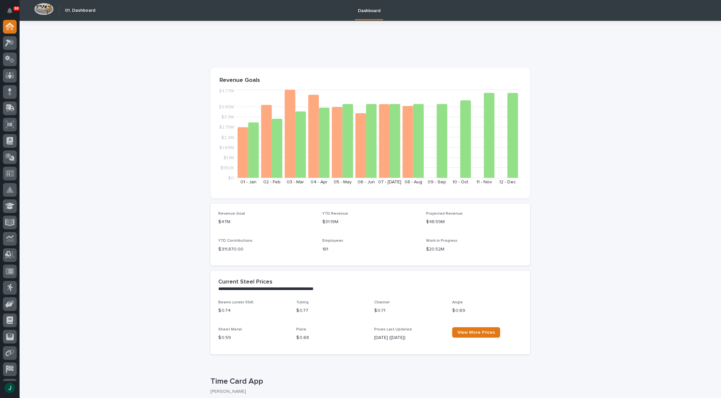 This screenshot has height=398, width=721. Describe the element at coordinates (44, 9) in the screenshot. I see `img: Workspace Logo` at that location.